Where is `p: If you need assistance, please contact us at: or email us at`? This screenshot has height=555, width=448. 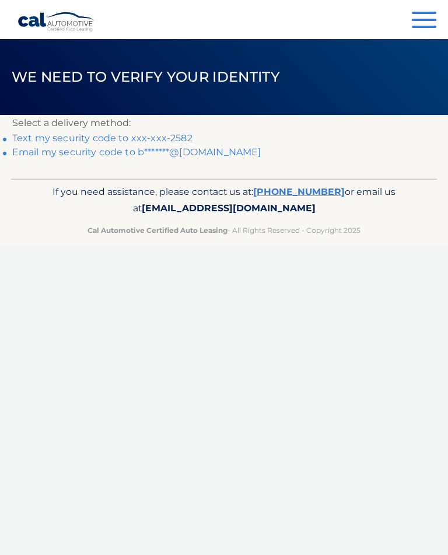 p: If you need assistance, please contact us at: or email us at is located at coordinates (224, 200).